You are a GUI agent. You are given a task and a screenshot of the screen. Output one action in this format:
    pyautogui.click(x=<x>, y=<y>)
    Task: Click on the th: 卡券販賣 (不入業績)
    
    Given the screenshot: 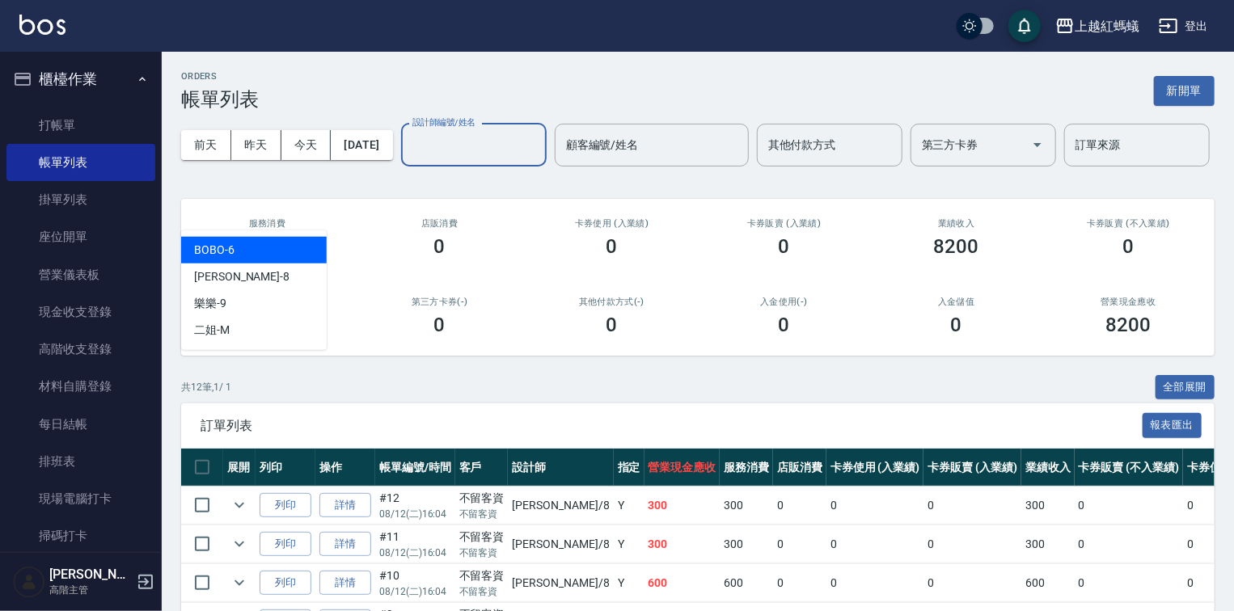 What is the action you would take?
    pyautogui.click(x=1129, y=467)
    